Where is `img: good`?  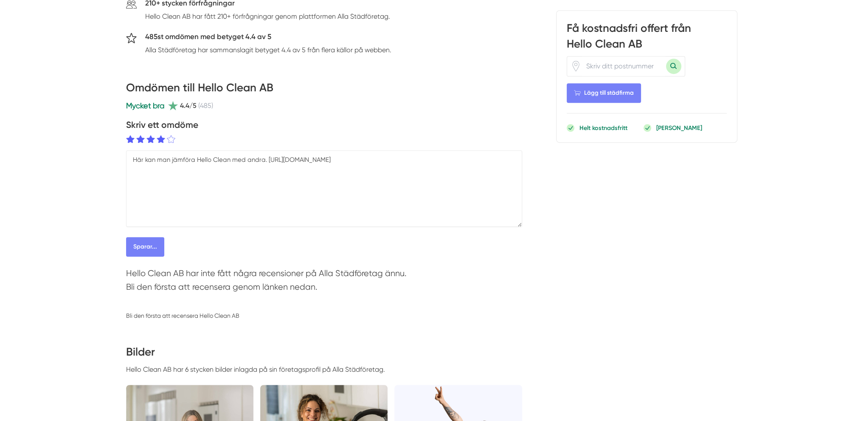
img: good is located at coordinates (161, 139).